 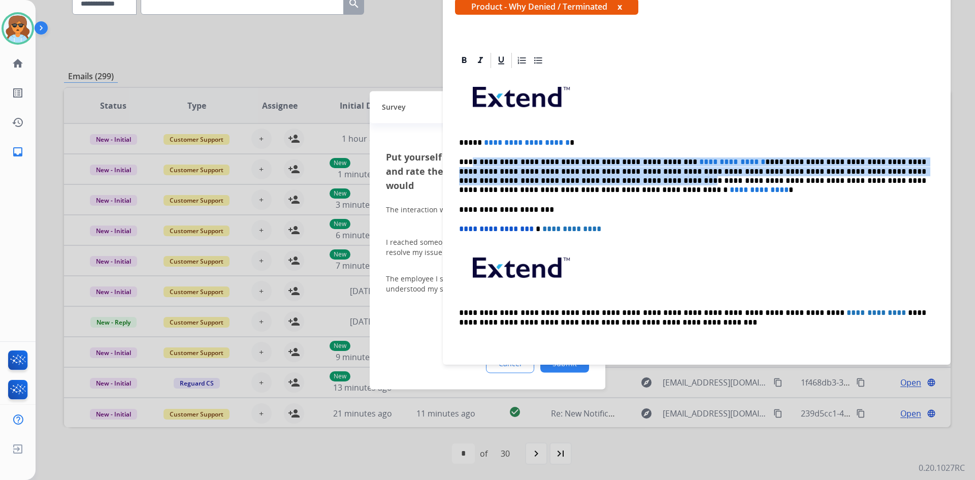 I want to click on div: I reached someone who could resolve my issue 100%, so click(x=447, y=247).